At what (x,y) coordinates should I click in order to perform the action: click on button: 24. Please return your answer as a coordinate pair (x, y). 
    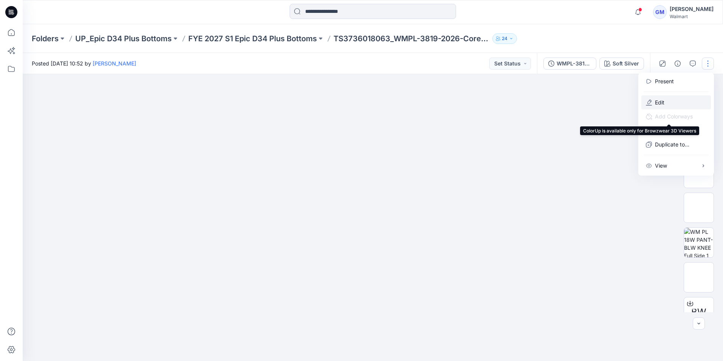
    Looking at the image, I should click on (504, 39).